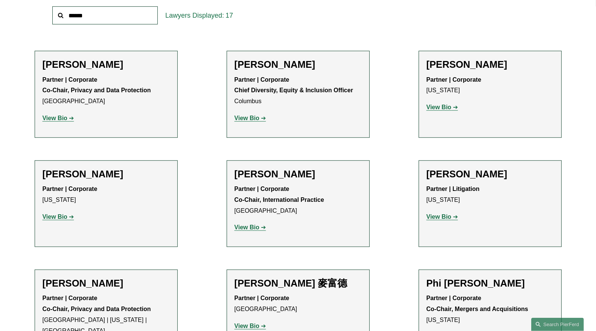  I want to click on strong: Co-Chair, International Practice, so click(279, 200).